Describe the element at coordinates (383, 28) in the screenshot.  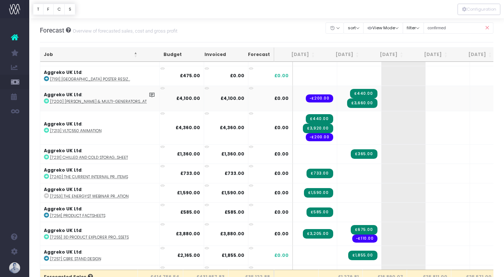
I see `button: View Mode` at that location.